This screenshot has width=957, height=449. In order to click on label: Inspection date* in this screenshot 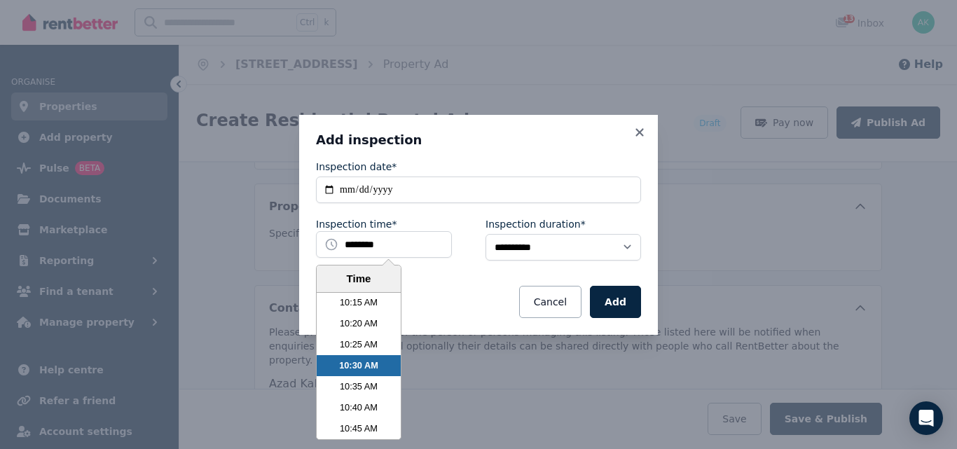, I will do `click(356, 167)`.